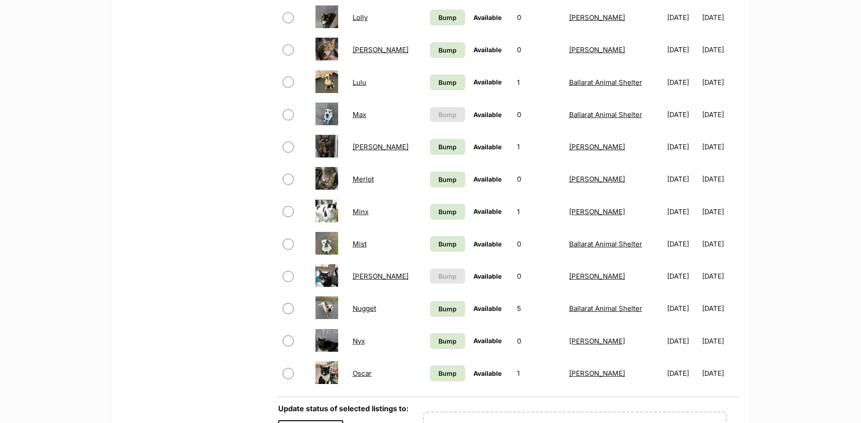 This screenshot has width=861, height=423. I want to click on td: 5, so click(538, 308).